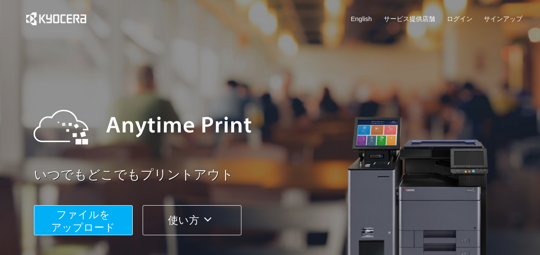 Image resolution: width=540 pixels, height=255 pixels. What do you see at coordinates (83, 221) in the screenshot?
I see `span: ファイルを ​​アップロード` at bounding box center [83, 221].